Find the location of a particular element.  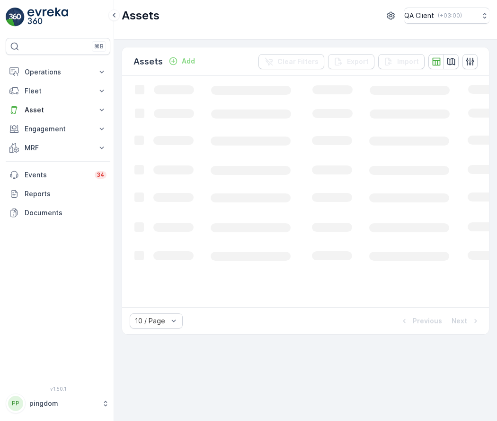

p: Next is located at coordinates (459, 321).